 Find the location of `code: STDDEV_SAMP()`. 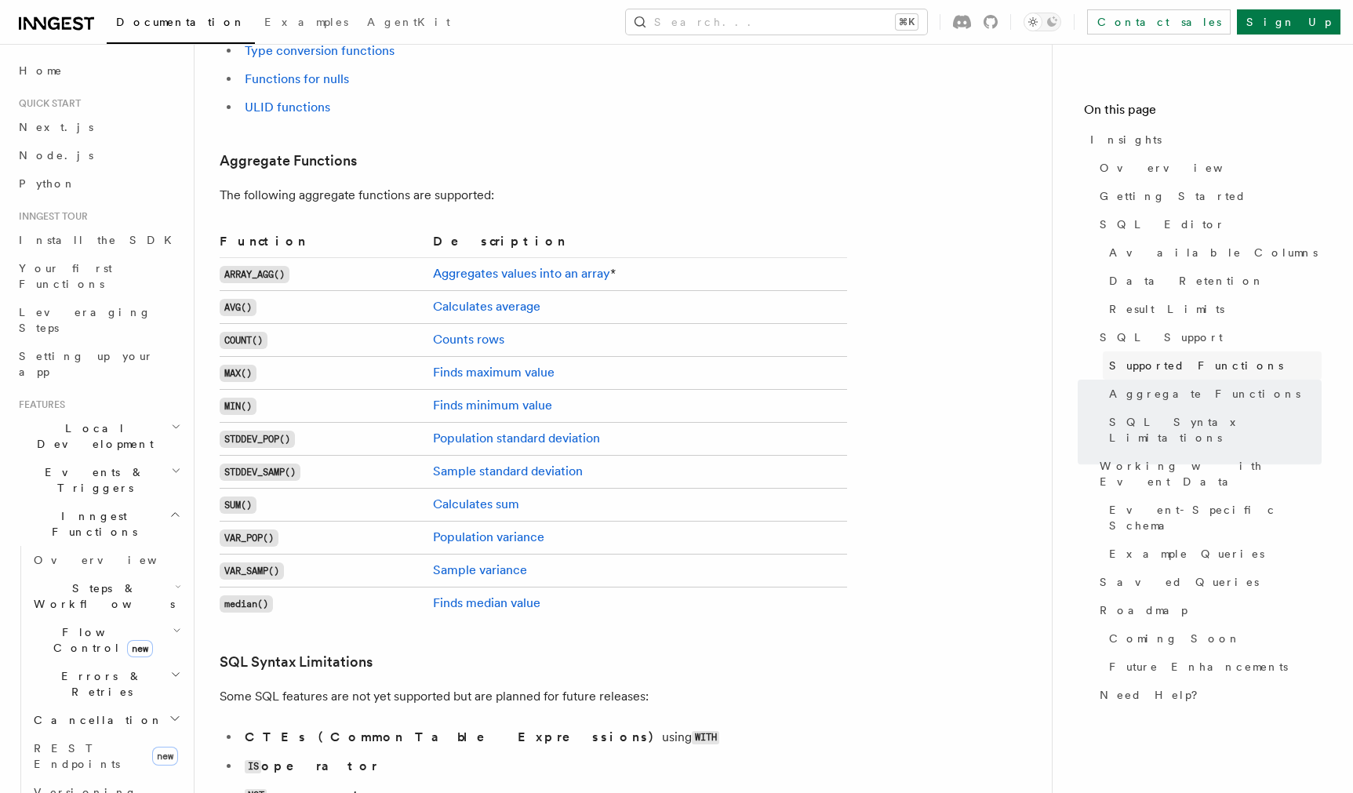

code: STDDEV_SAMP() is located at coordinates (260, 472).